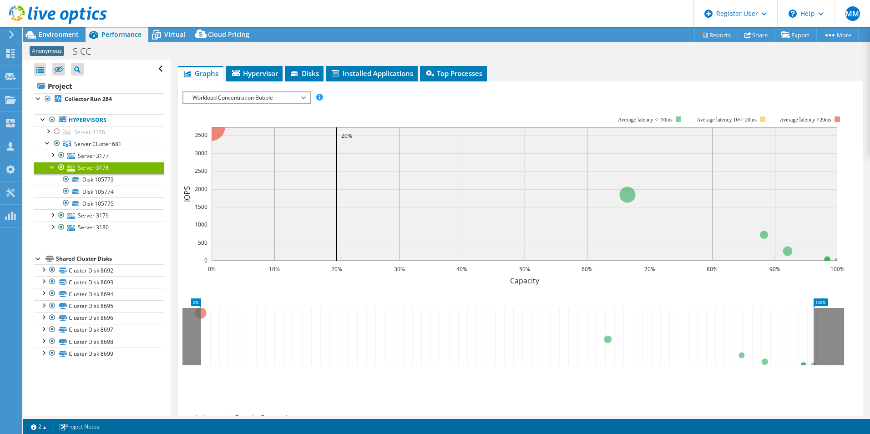 Image resolution: width=870 pixels, height=434 pixels. Describe the element at coordinates (201, 153) in the screenshot. I see `text: 3000` at that location.